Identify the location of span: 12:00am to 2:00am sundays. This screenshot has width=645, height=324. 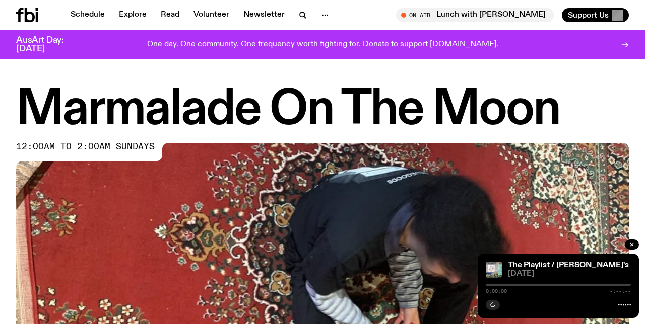
(85, 147).